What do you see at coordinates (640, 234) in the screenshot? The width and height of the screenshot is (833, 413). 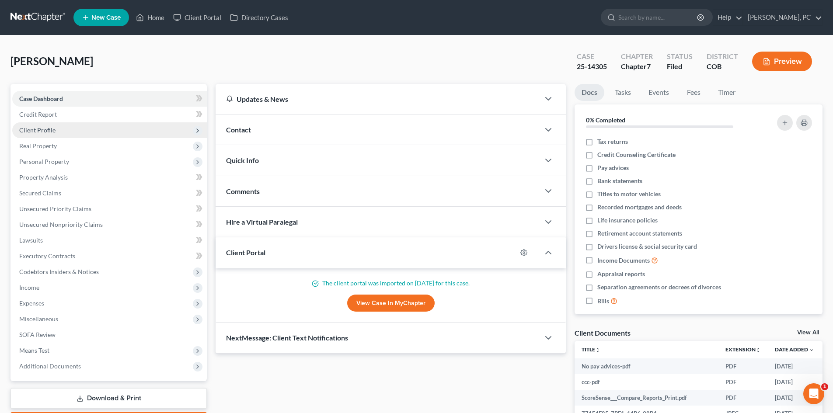 I see `span: Retirement account statements` at bounding box center [640, 234].